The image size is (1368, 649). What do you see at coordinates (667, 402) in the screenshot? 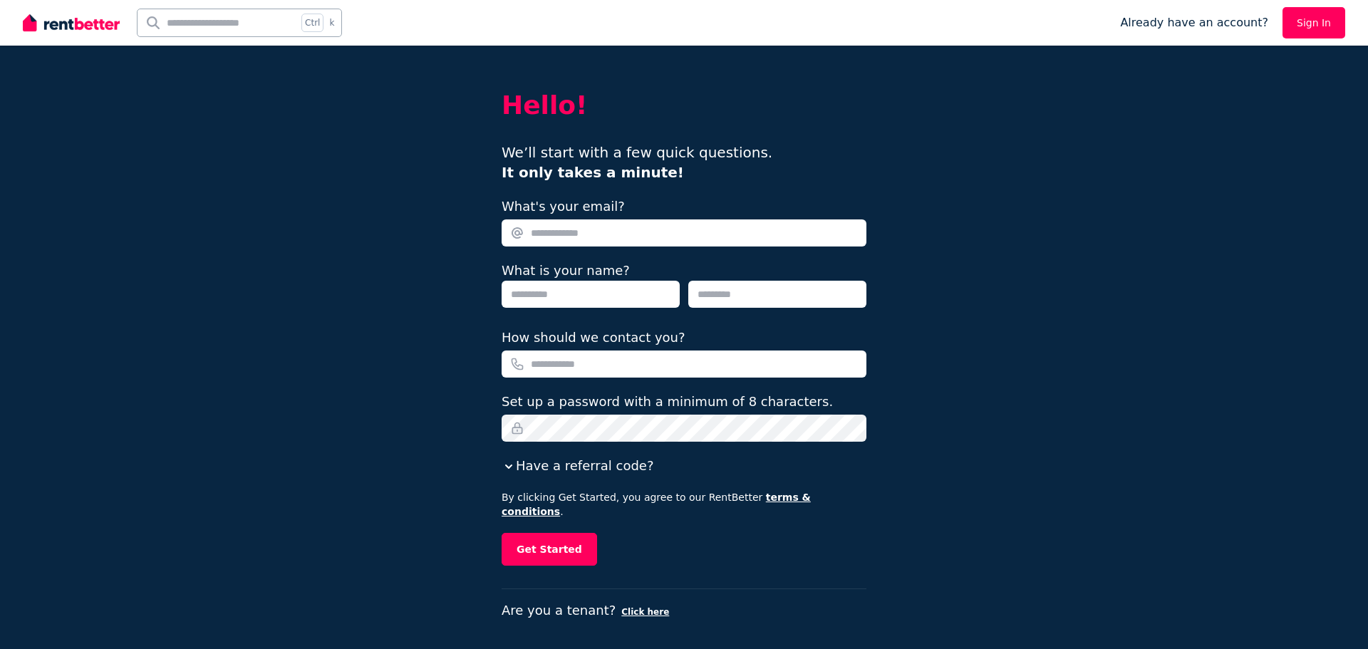
I see `label: Set up a password with a minimum of 8 characters.` at bounding box center [667, 402].